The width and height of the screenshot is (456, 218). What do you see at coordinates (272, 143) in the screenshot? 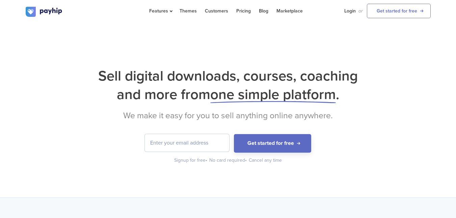
I see `button: Get started for free` at bounding box center [272, 143].